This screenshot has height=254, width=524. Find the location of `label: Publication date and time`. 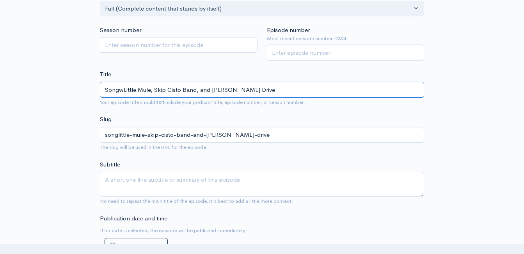

label: Publication date and time is located at coordinates (133, 218).